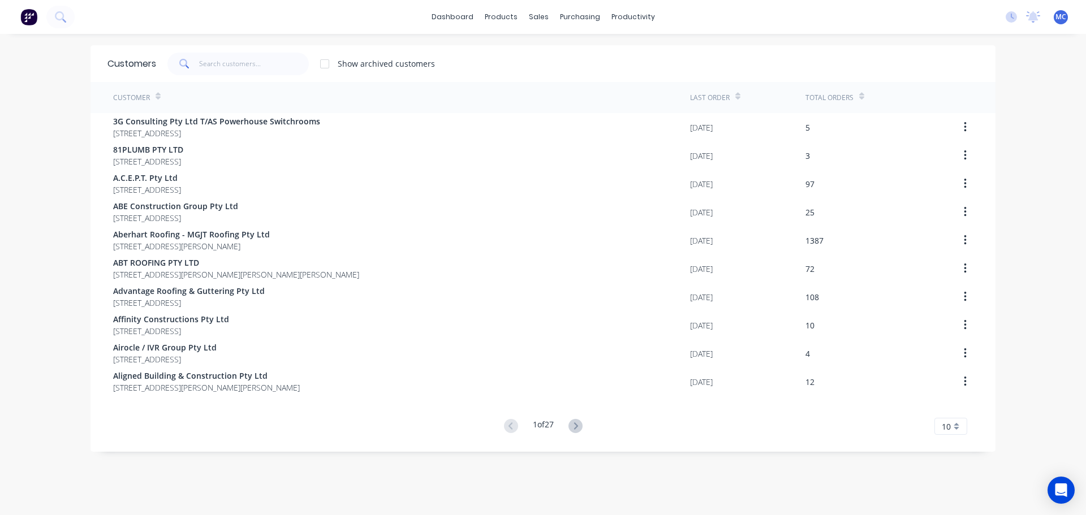  What do you see at coordinates (810, 269) in the screenshot?
I see `div: 72` at bounding box center [810, 269].